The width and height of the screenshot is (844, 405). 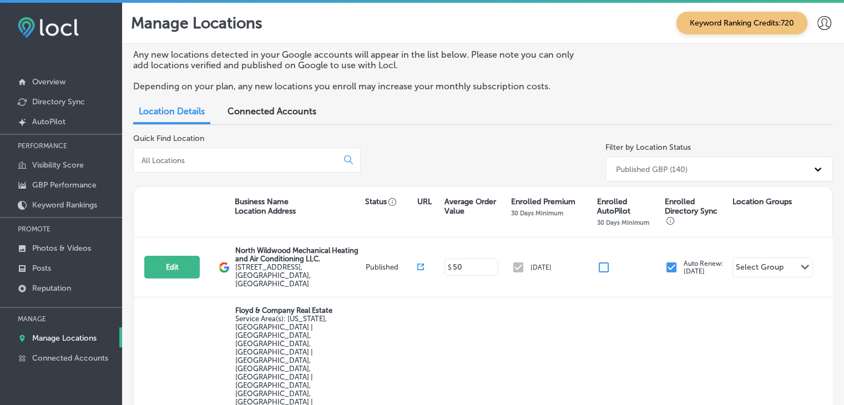 I want to click on p: Posts, so click(x=42, y=268).